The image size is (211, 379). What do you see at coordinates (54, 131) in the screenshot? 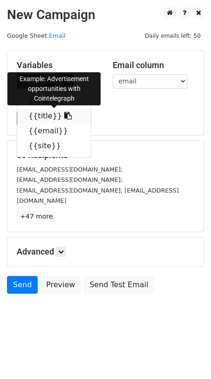
I see `a: {{email}}` at bounding box center [54, 131].